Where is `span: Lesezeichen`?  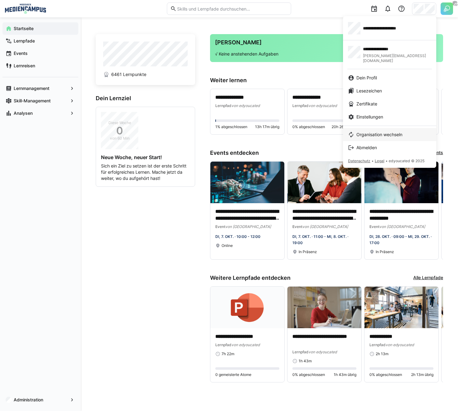
span: Lesezeichen is located at coordinates (369, 91).